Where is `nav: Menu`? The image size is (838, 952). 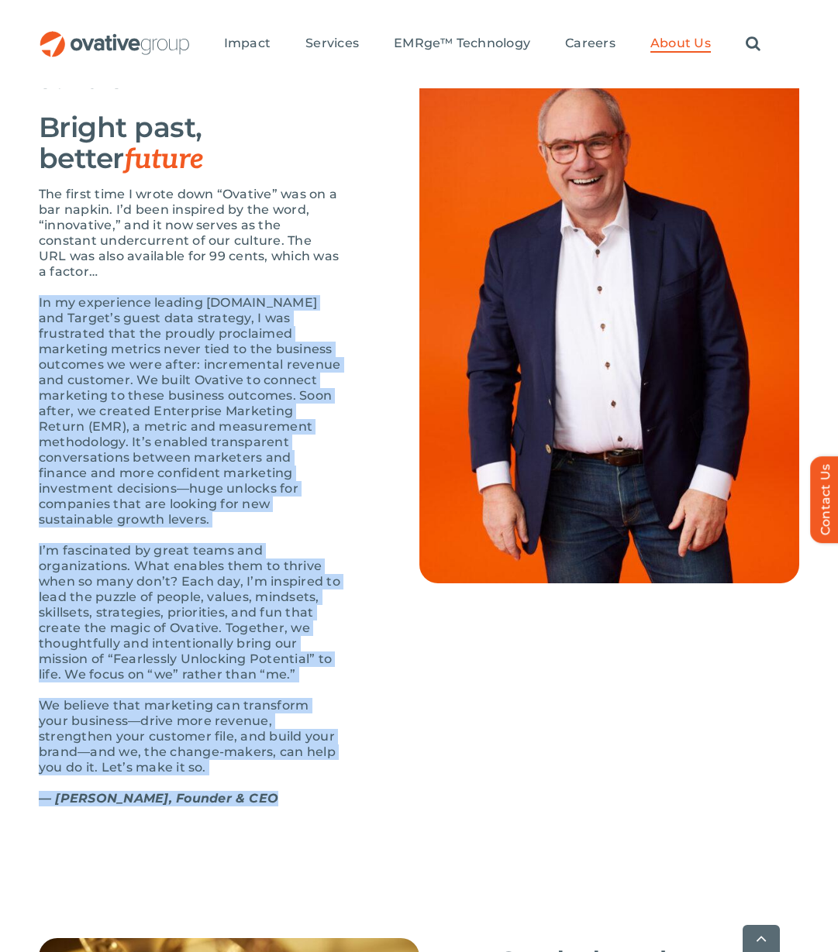 nav: Menu is located at coordinates (492, 44).